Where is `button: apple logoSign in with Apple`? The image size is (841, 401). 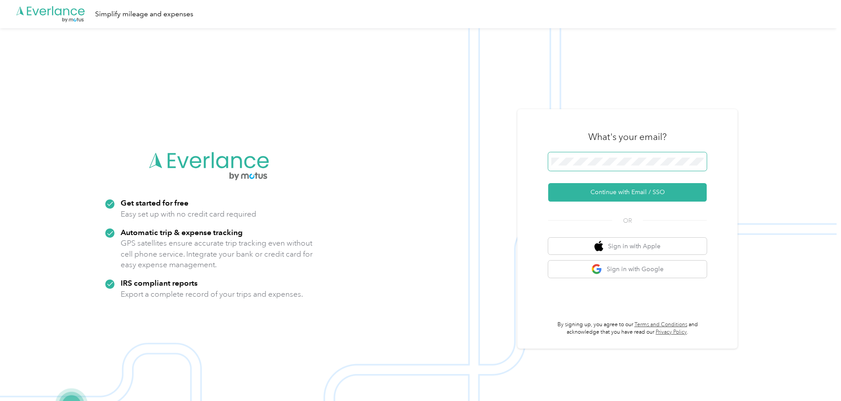 button: apple logoSign in with Apple is located at coordinates (627, 246).